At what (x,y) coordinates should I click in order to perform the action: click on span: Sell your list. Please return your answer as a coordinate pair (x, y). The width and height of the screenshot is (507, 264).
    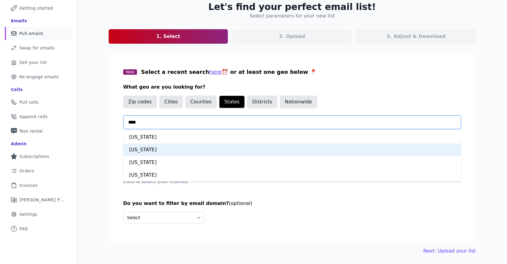
    Looking at the image, I should click on (33, 62).